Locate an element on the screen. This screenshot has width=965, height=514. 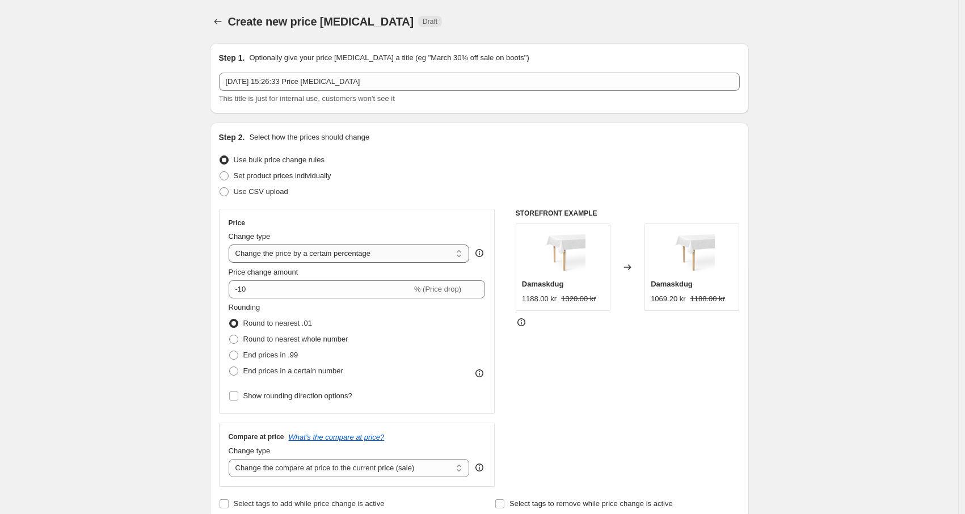
span: End prices in a certain number is located at coordinates (293, 370).